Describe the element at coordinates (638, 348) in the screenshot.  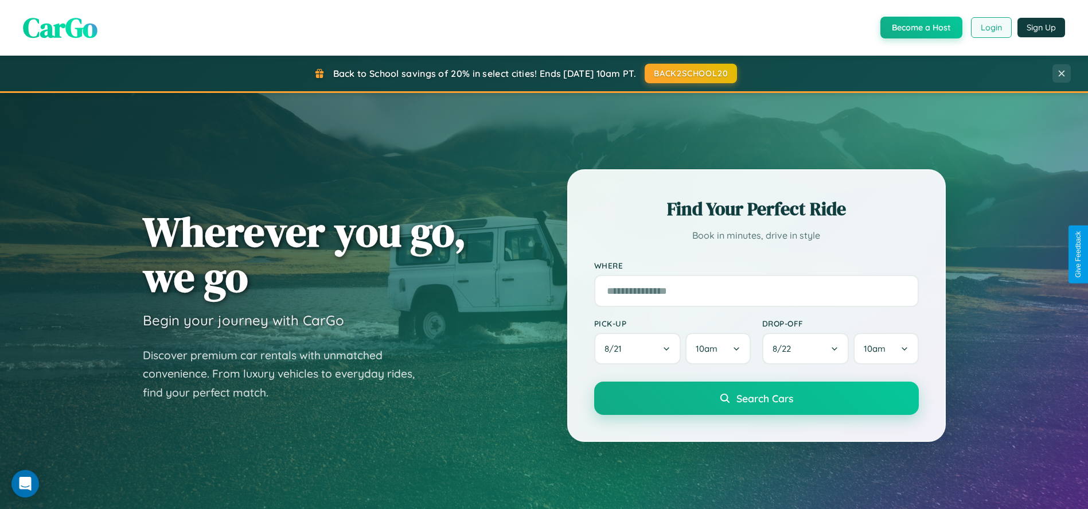
I see `button: 8/21` at that location.